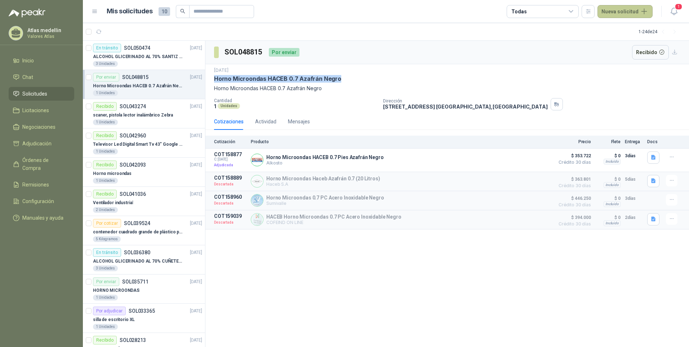 Image resolution: width=689 pixels, height=347 pixels. Describe the element at coordinates (230, 165) in the screenshot. I see `p: Adjudicada` at that location.